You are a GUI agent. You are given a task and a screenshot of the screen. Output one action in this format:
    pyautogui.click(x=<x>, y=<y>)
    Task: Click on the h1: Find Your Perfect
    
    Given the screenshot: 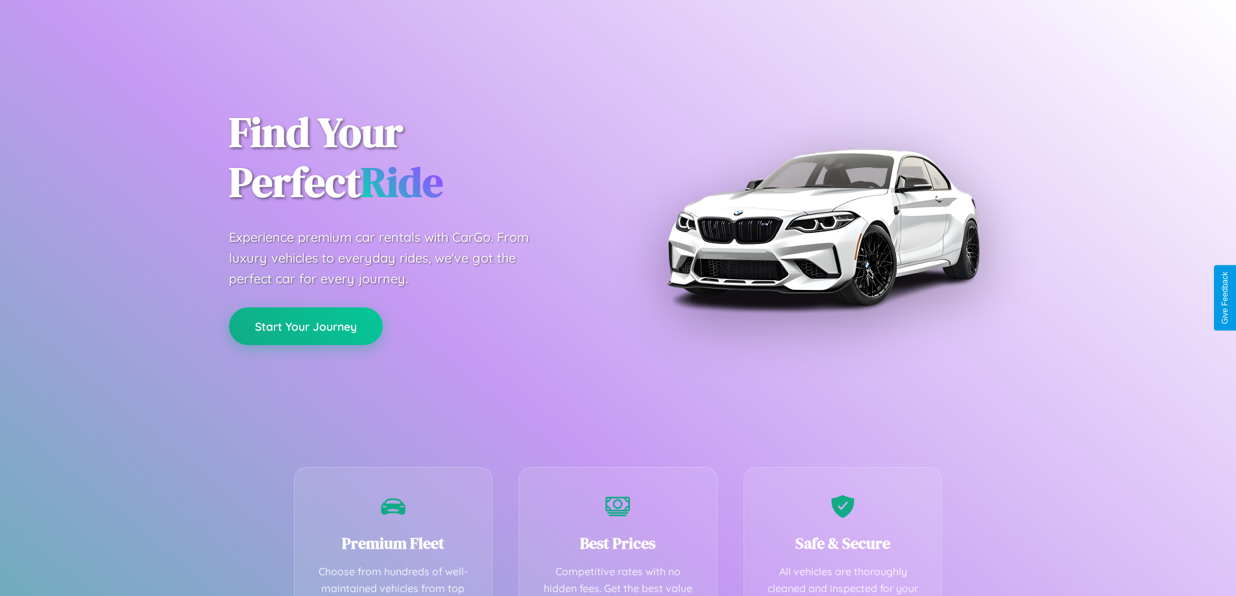 What is the action you would take?
    pyautogui.click(x=414, y=158)
    